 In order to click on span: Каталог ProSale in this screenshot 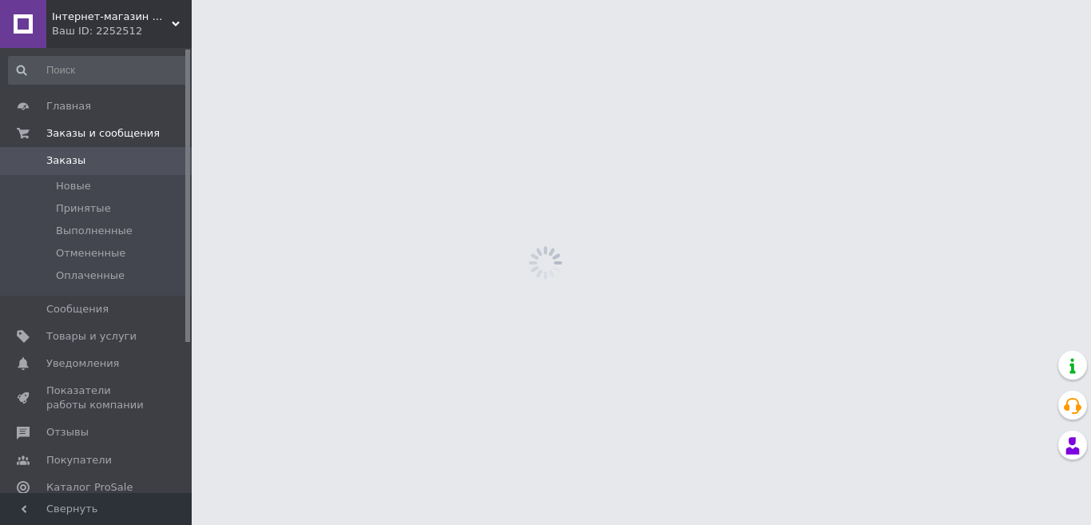, I will do `click(89, 487)`.